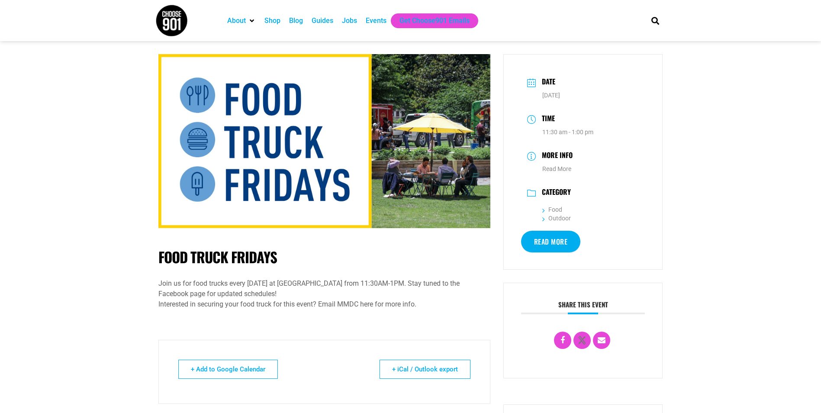  Describe the element at coordinates (430, 21) in the screenshot. I see `nav: Main nav` at that location.